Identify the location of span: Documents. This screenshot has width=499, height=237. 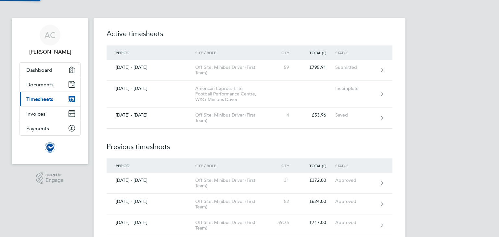
(40, 85).